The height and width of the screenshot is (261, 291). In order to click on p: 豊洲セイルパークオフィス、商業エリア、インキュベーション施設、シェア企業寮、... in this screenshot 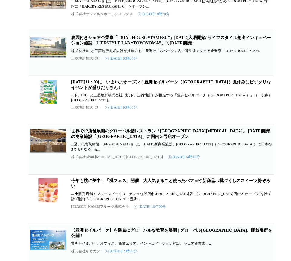, I will do `click(172, 244)`.